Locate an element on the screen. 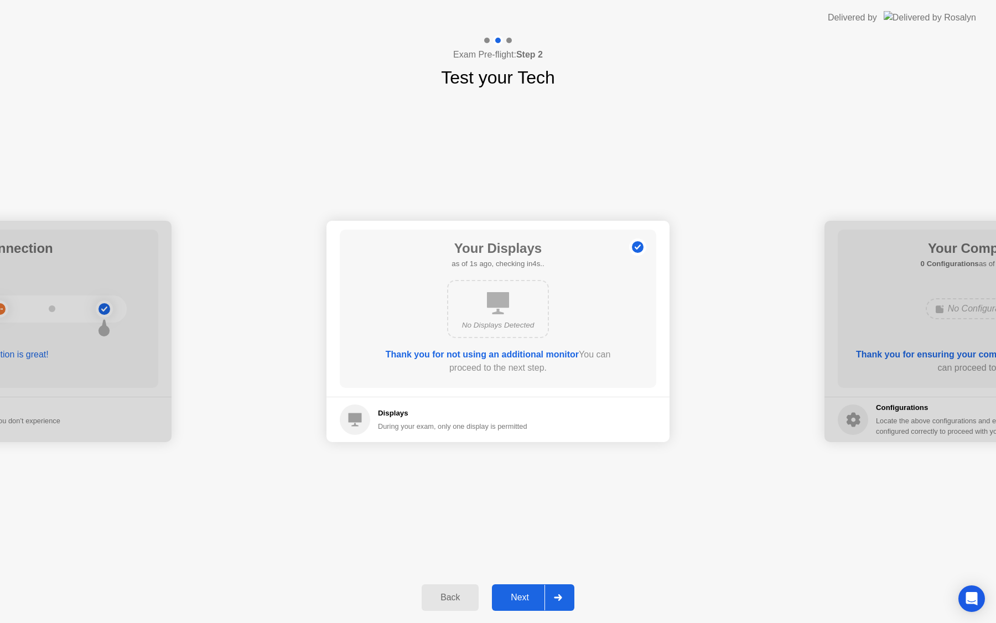 The height and width of the screenshot is (623, 996). h1: Test your Tech is located at coordinates (498, 77).